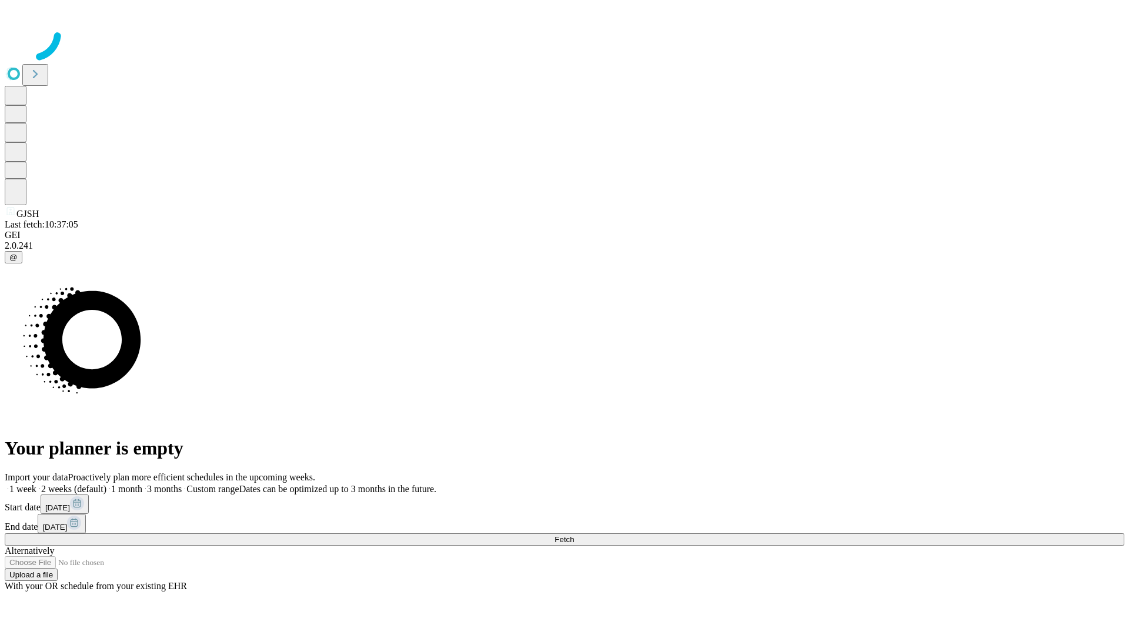 This screenshot has height=635, width=1129. What do you see at coordinates (338, 489) in the screenshot?
I see `span: Dates can be optimized up to 3 months in the future.` at bounding box center [338, 489].